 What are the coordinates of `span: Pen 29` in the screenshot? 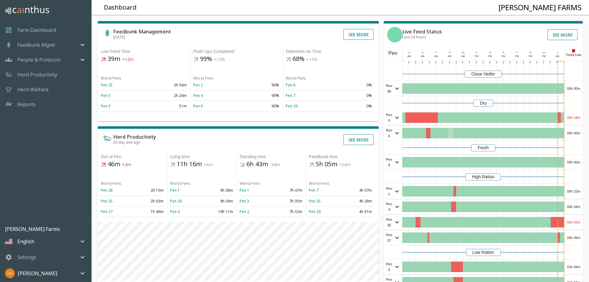 It's located at (389, 88).